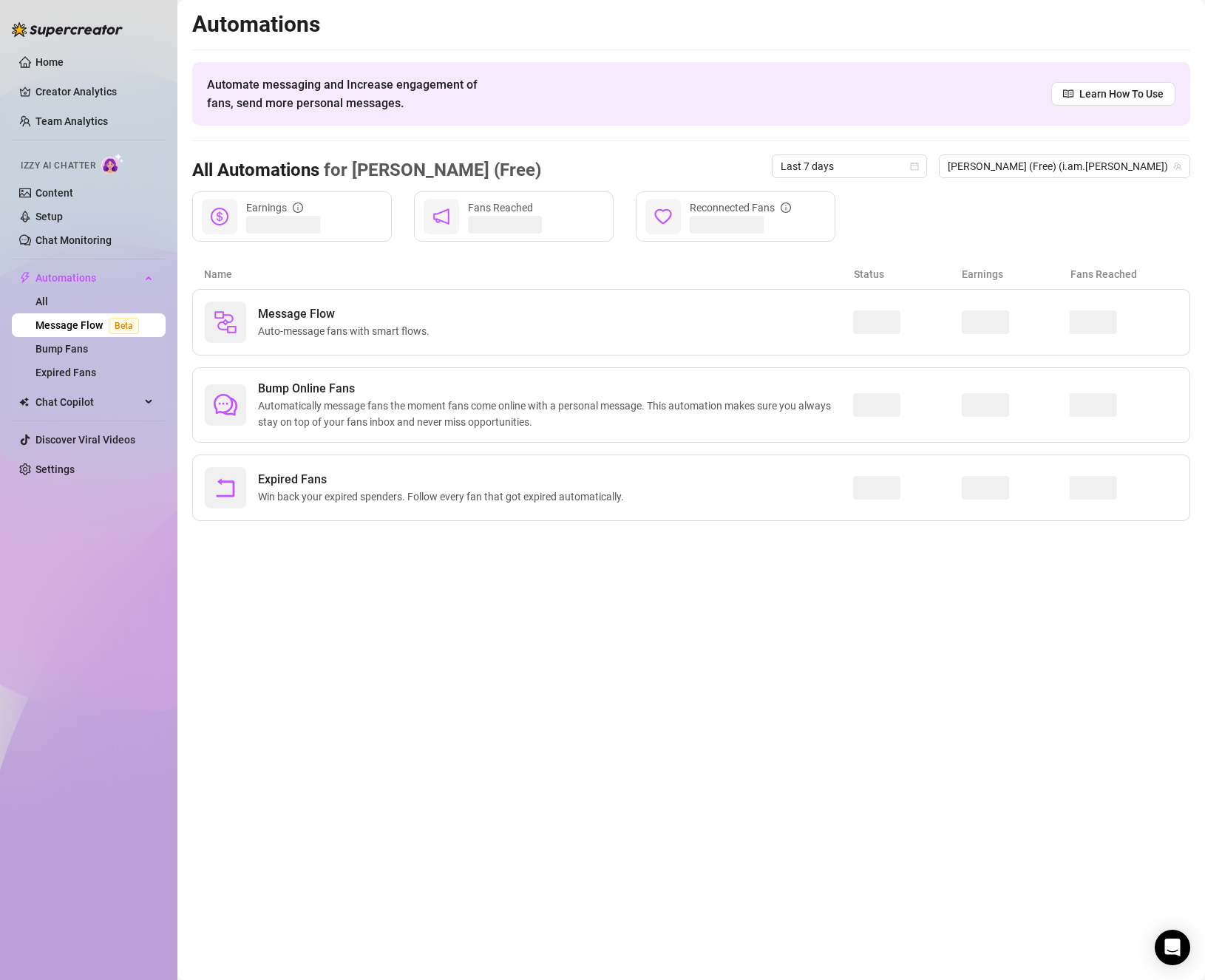 The height and width of the screenshot is (980, 1205). Describe the element at coordinates (1113, 94) in the screenshot. I see `a: Learn How To Use` at that location.